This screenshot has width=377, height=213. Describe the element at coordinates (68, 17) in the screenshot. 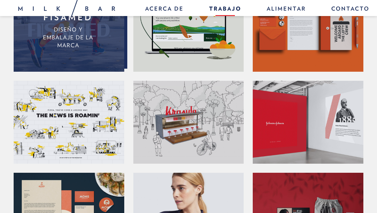

I see `h2: FISAMED` at that location.